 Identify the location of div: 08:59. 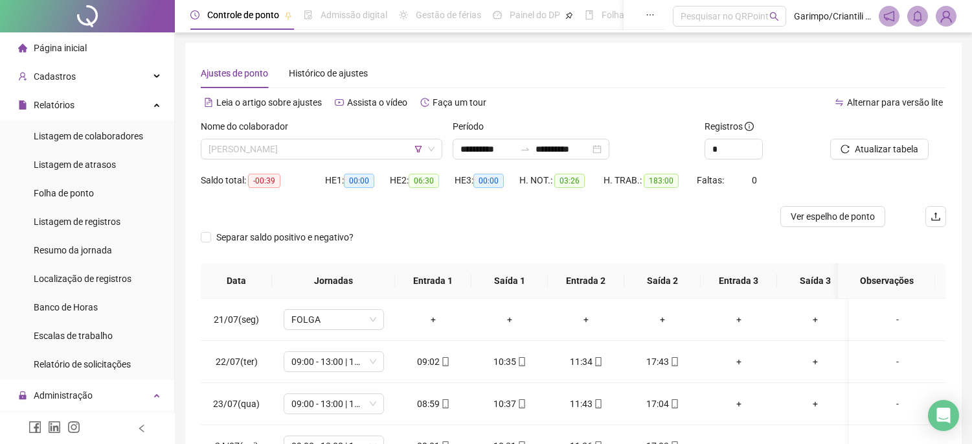
(433, 403).